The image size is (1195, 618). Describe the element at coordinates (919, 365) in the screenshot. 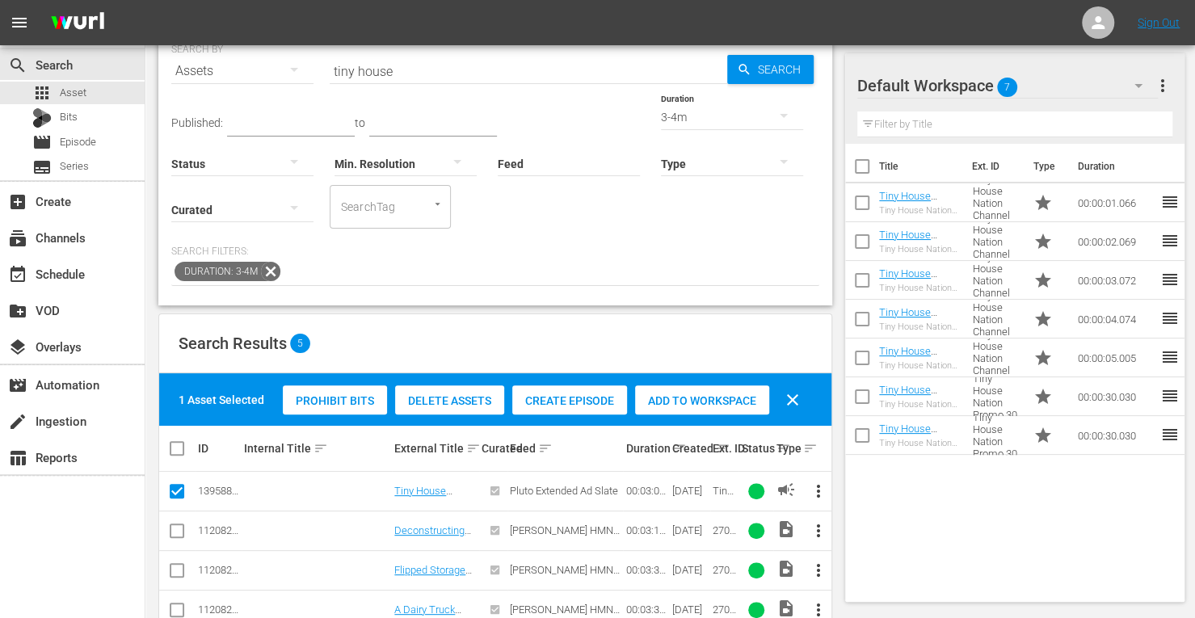

I see `div: Tiny House Nation Channel ID Refresh 5` at that location.